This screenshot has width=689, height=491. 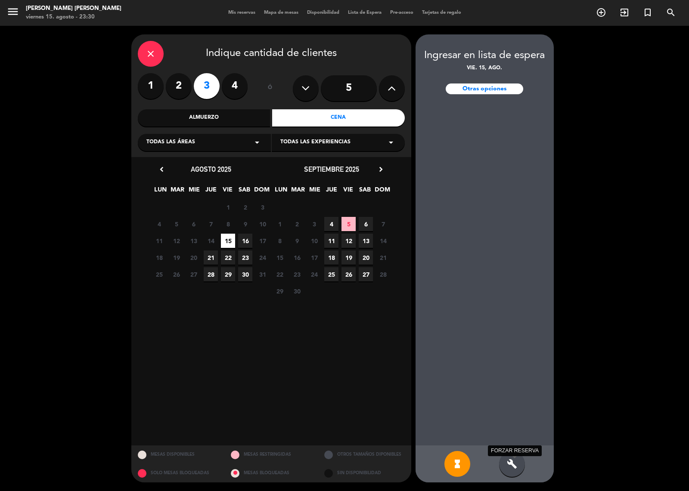 I want to click on span: Mapa de mesas, so click(x=281, y=12).